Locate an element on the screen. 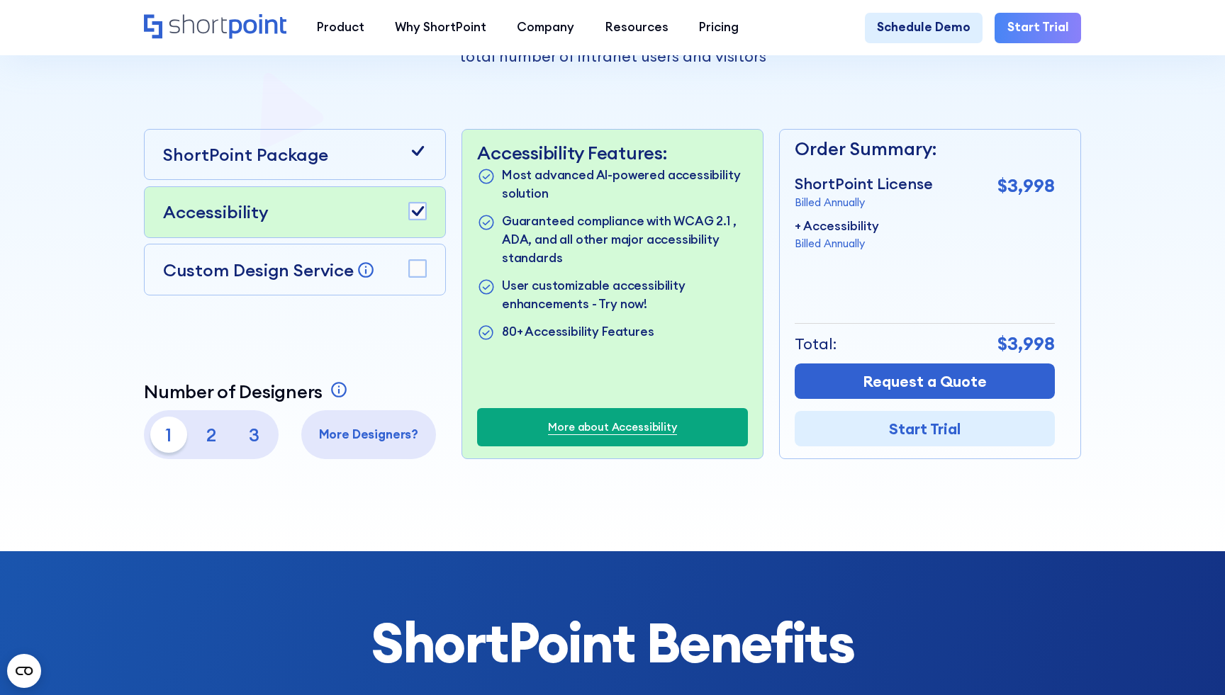  div: Chatwidget is located at coordinates (1189, 661).